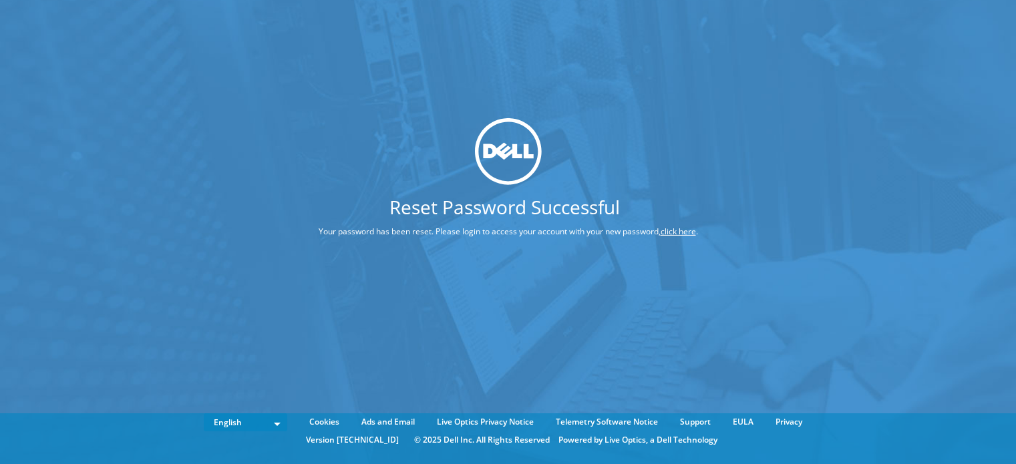  I want to click on a: Privacy, so click(789, 422).